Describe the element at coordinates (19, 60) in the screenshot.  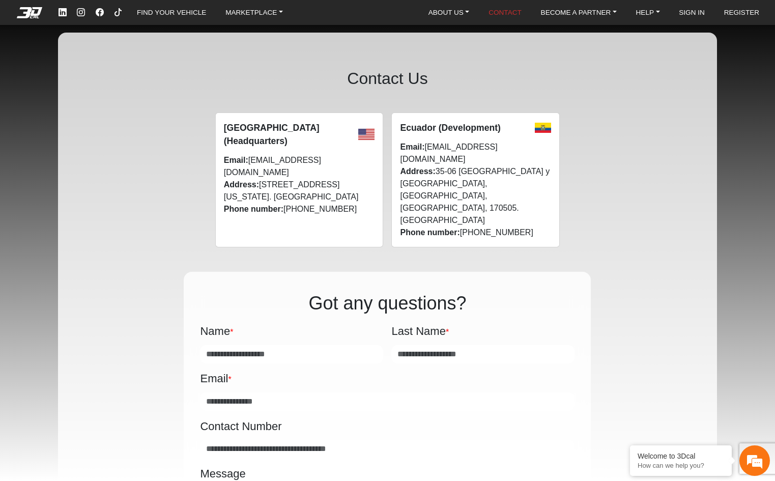
I see `div: Navigation go back` at that location.